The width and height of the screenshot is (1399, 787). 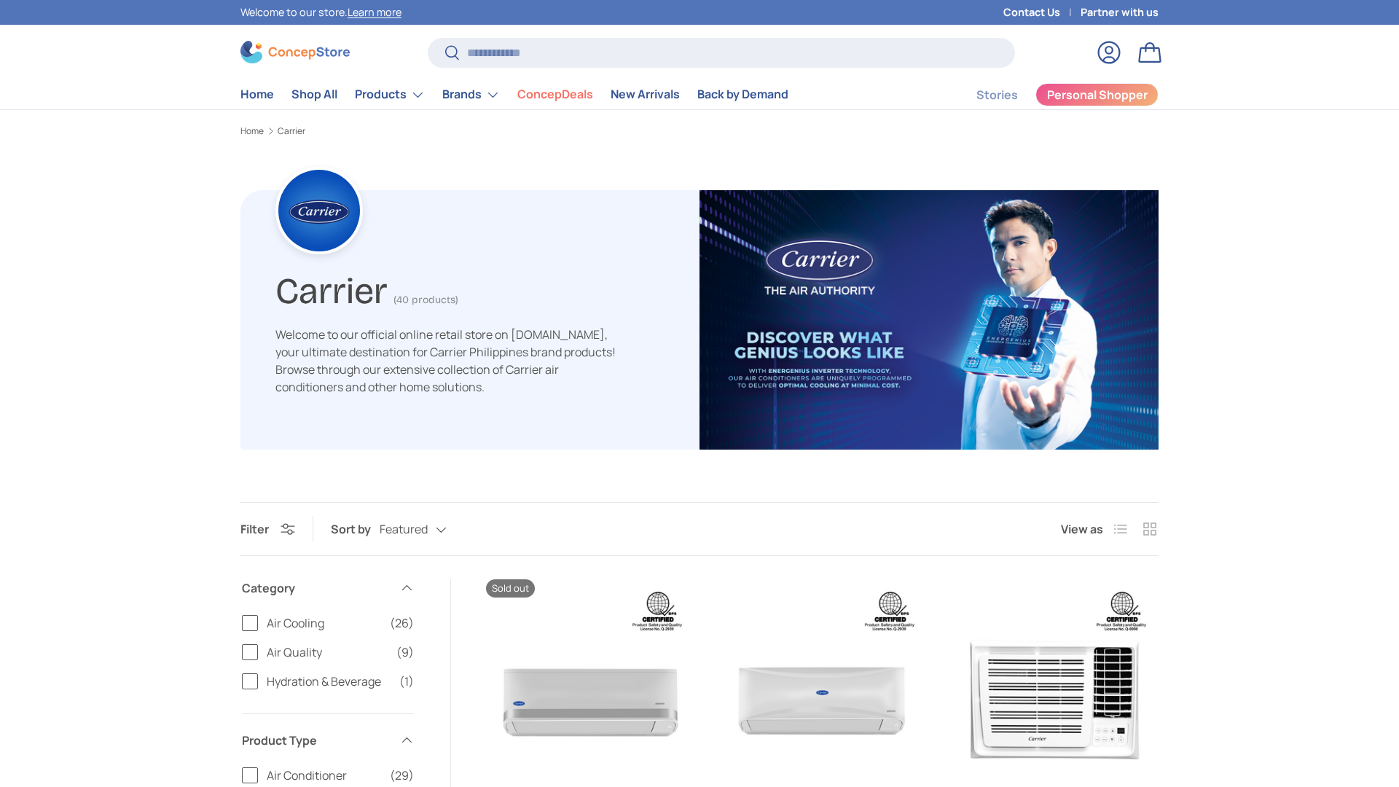 What do you see at coordinates (1082, 529) in the screenshot?
I see `span: View as` at bounding box center [1082, 529].